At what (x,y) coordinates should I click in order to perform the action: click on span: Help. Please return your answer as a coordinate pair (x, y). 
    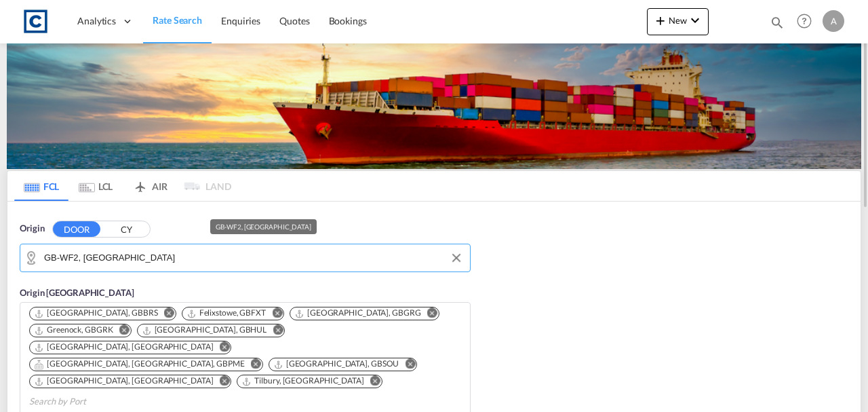
    Looking at the image, I should click on (804, 21).